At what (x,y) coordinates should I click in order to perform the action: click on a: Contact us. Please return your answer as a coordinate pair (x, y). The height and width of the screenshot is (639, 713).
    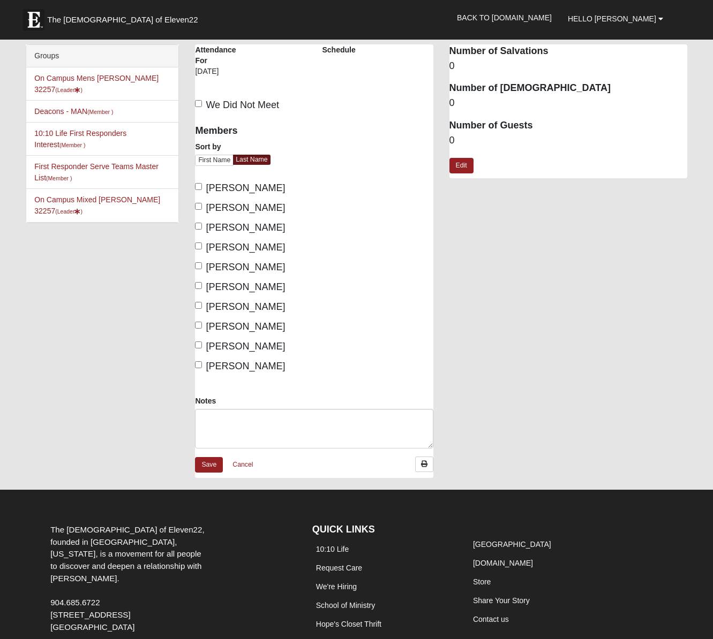
    Looking at the image, I should click on (491, 620).